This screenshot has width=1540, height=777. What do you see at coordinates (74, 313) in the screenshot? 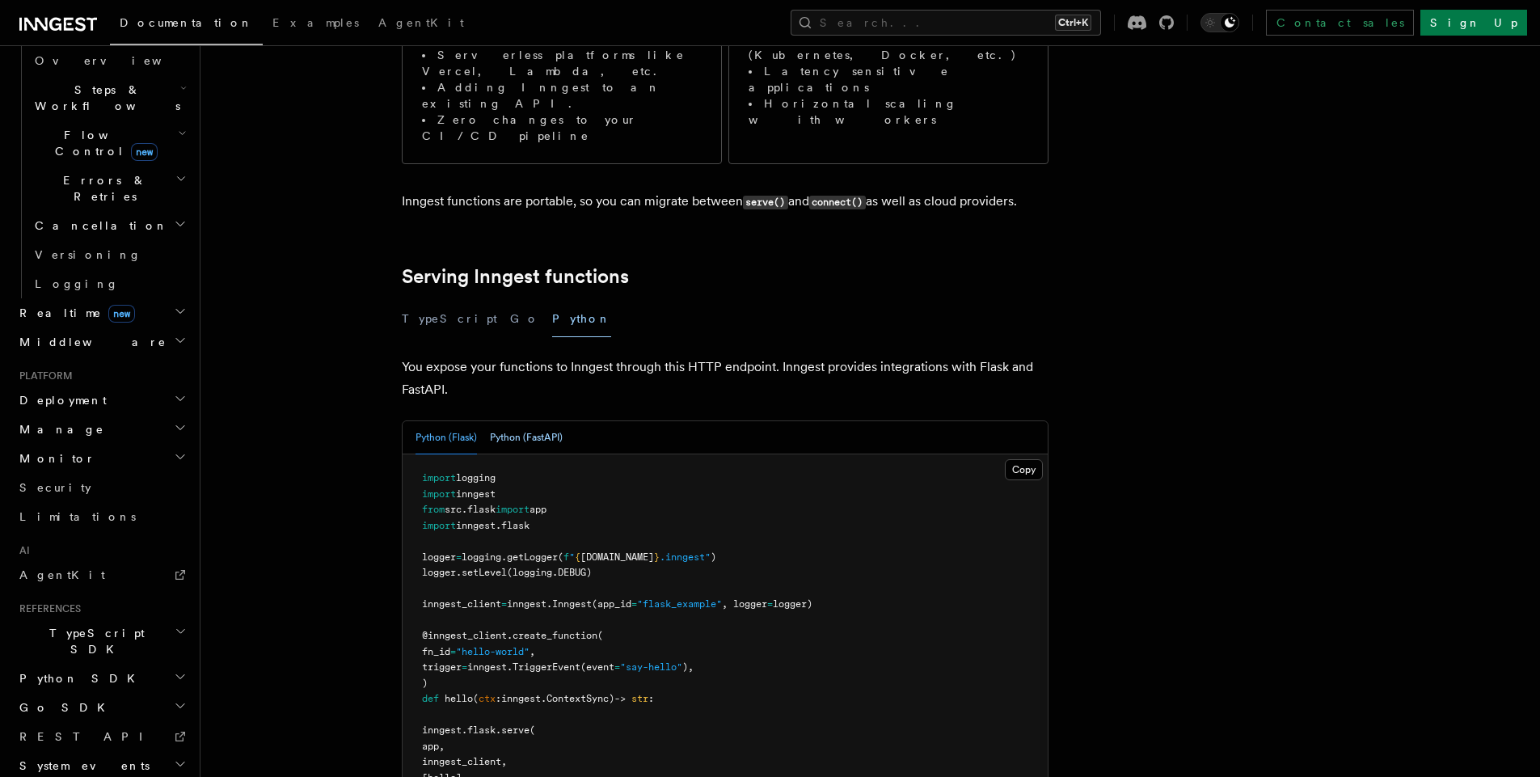
I see `span: Realtime` at bounding box center [74, 313].